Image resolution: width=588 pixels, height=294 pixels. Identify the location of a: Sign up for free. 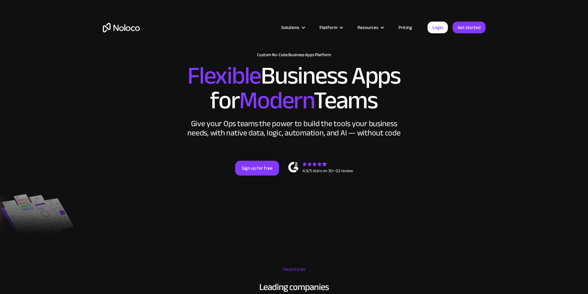
(257, 168).